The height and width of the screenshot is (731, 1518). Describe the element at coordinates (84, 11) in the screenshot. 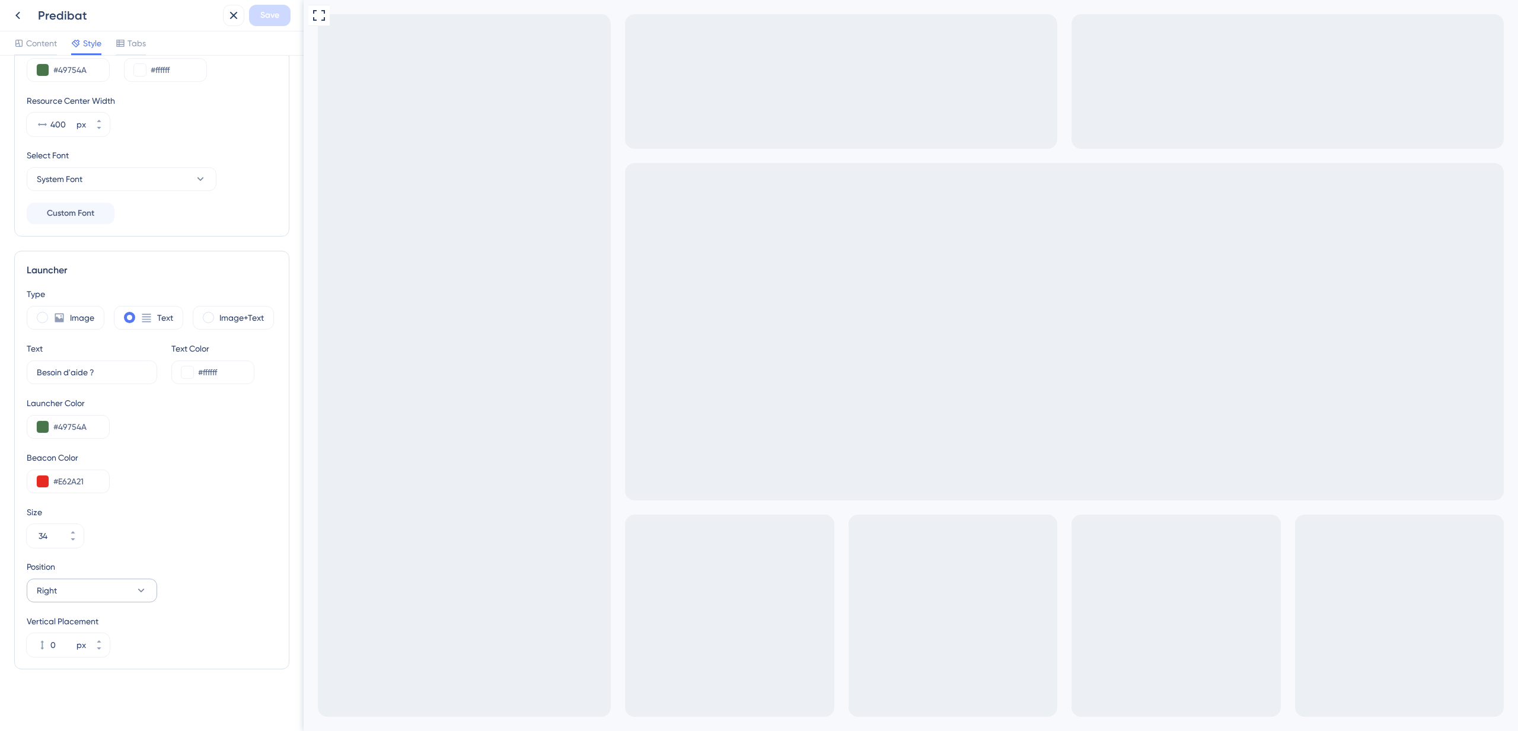

I see `div: 3` at that location.